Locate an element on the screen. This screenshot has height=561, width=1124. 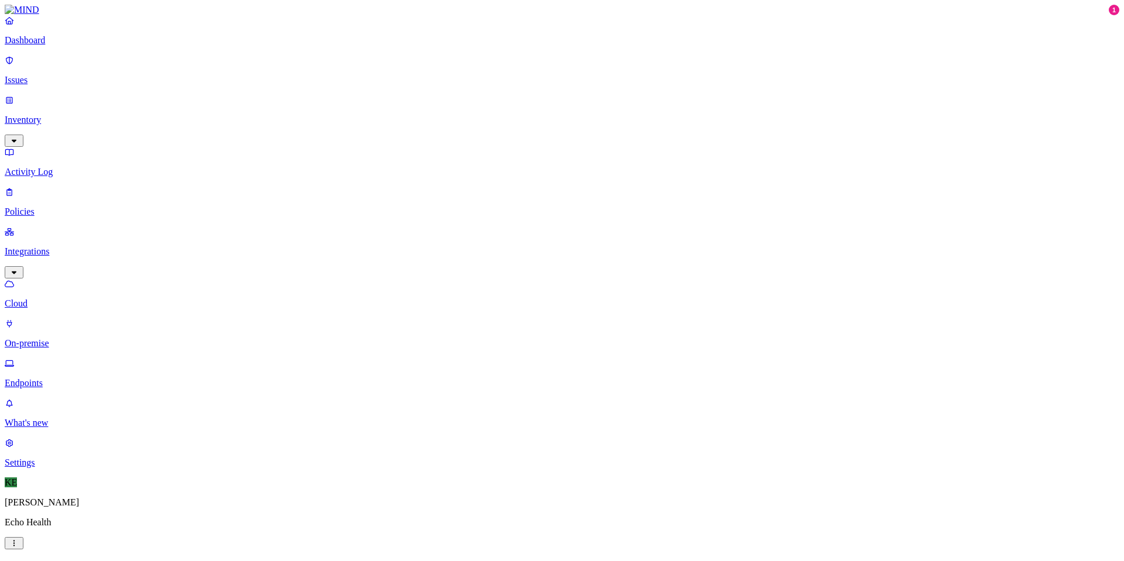
p: Policies is located at coordinates (562, 212).